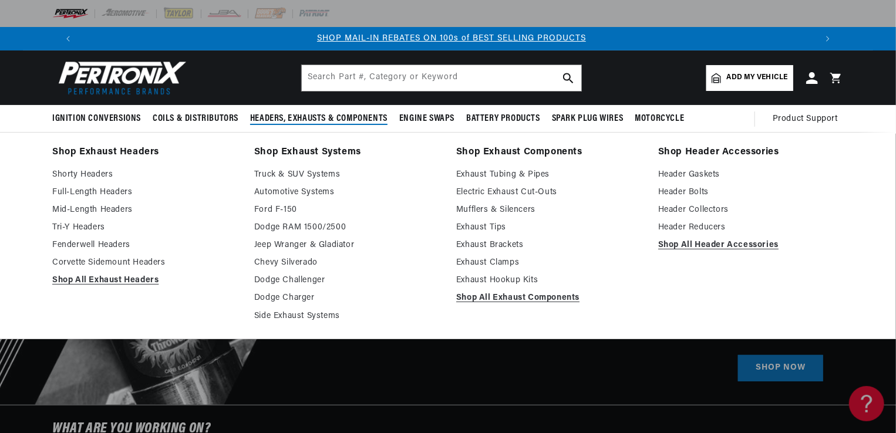  Describe the element at coordinates (549, 228) in the screenshot. I see `a: Exhaust Tips` at that location.